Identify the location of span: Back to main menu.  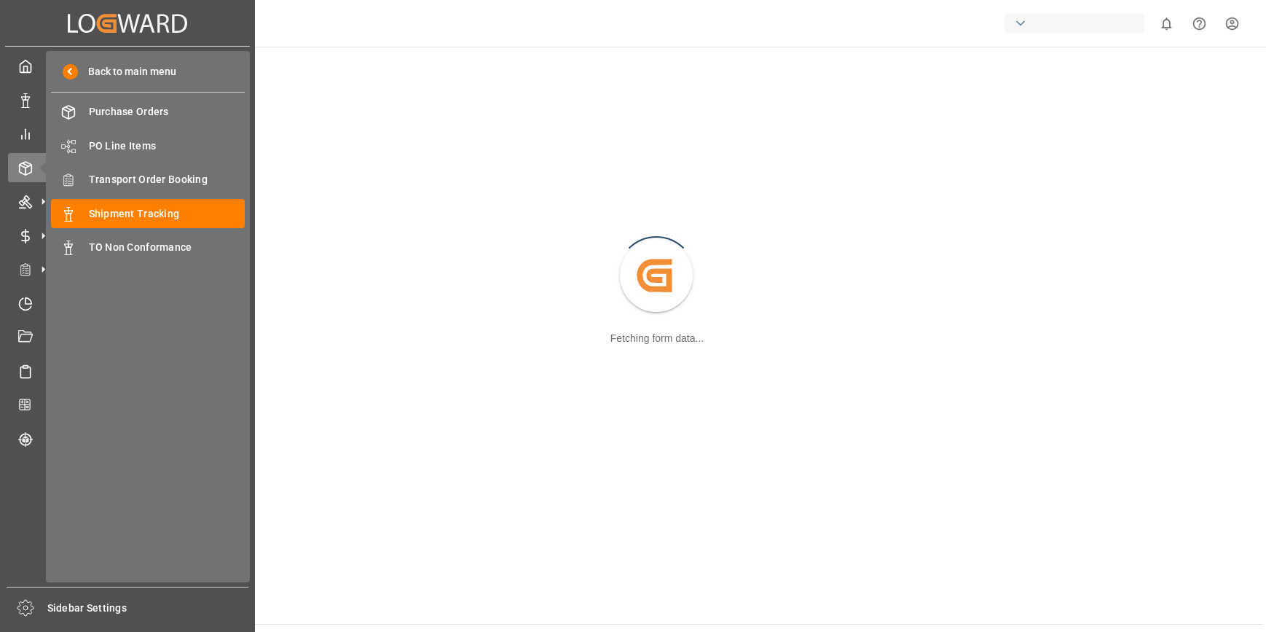
(127, 71).